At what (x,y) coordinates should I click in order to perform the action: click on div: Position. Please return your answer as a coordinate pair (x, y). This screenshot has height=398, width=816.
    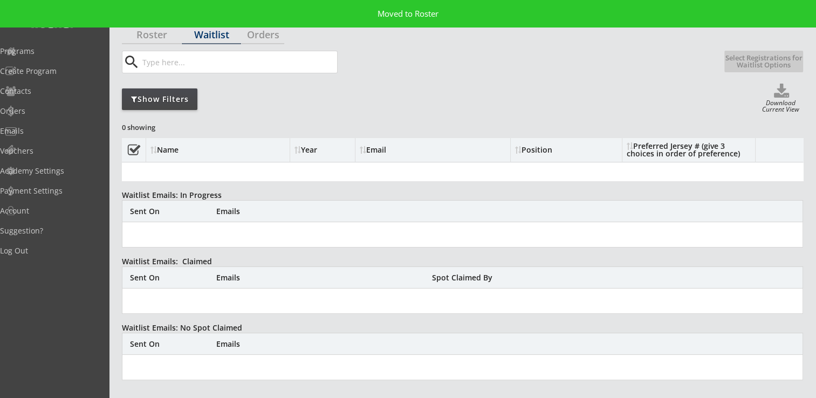
    Looking at the image, I should click on (564, 150).